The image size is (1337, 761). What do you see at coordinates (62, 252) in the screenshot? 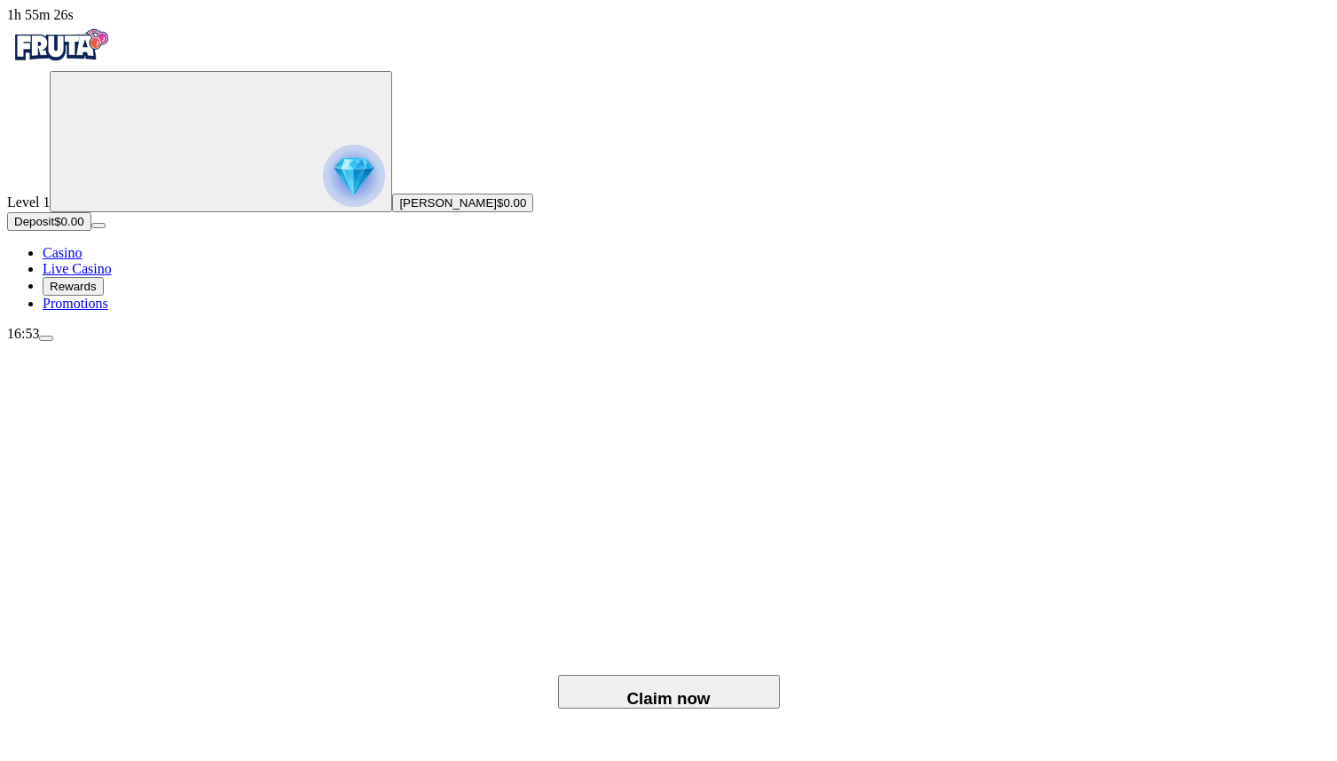
I see `a: Casino` at bounding box center [62, 252].